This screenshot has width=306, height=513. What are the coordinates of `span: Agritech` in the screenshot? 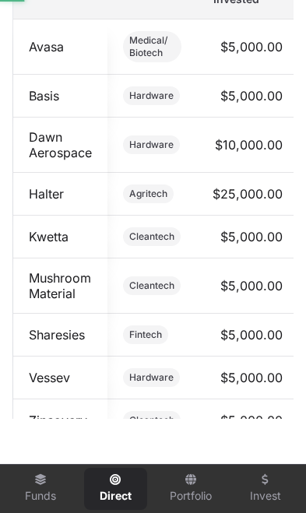 It's located at (148, 194).